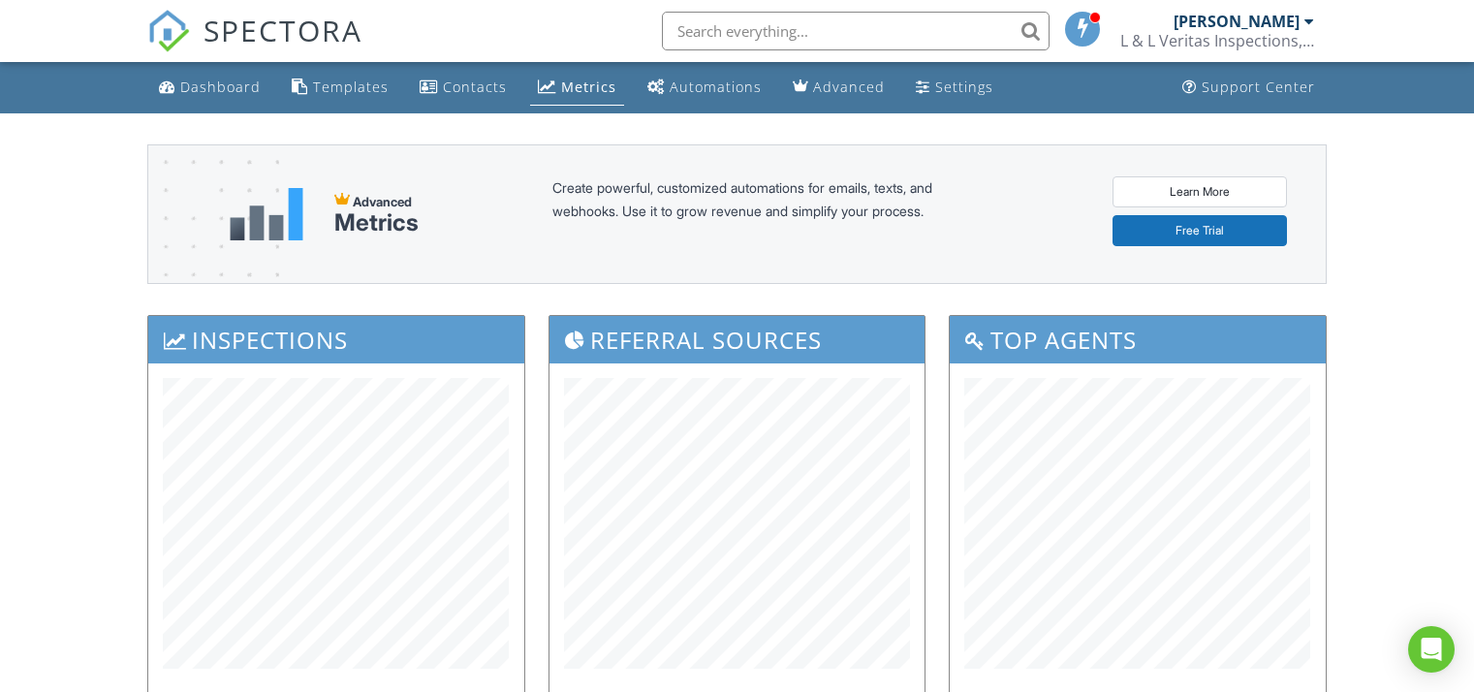 Image resolution: width=1474 pixels, height=692 pixels. I want to click on span: Advanced, so click(382, 202).